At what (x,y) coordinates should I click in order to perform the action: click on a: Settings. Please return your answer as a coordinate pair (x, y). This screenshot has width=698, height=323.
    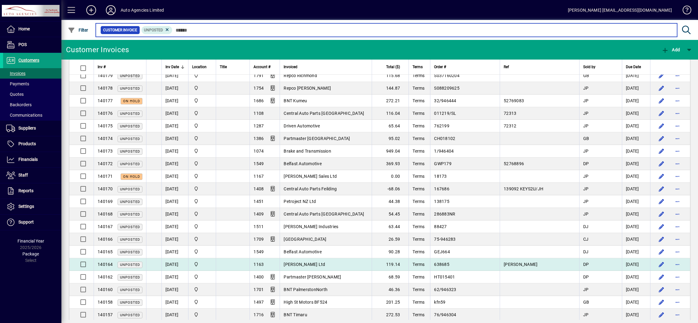
    Looking at the image, I should click on (32, 206).